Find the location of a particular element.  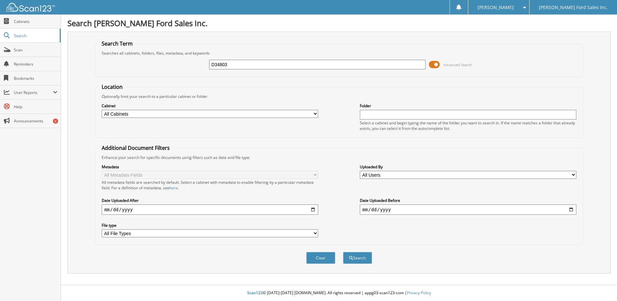

div: Chat Widget is located at coordinates (601, 285).